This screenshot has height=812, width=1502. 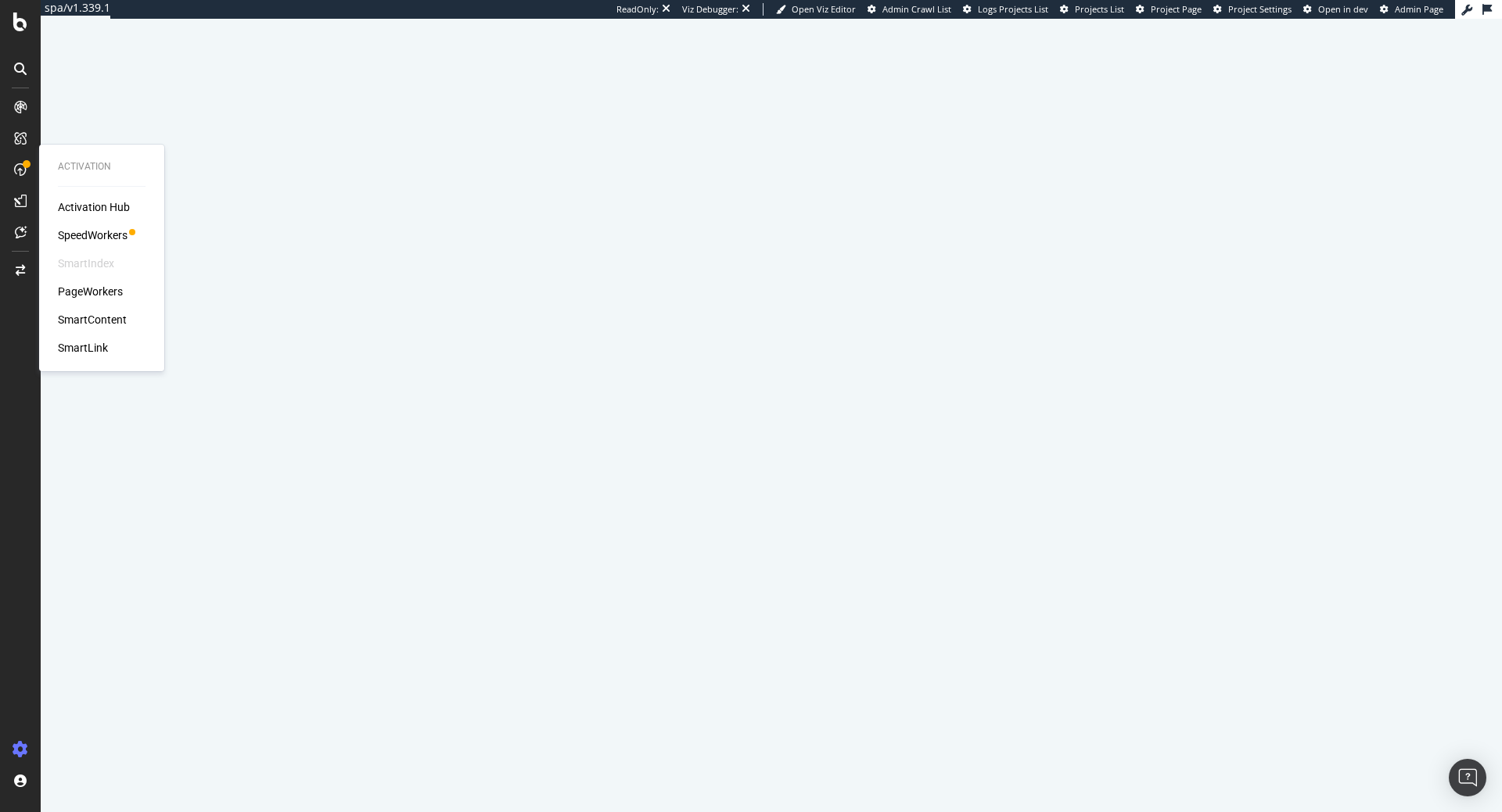 I want to click on a: SmartContent, so click(x=92, y=320).